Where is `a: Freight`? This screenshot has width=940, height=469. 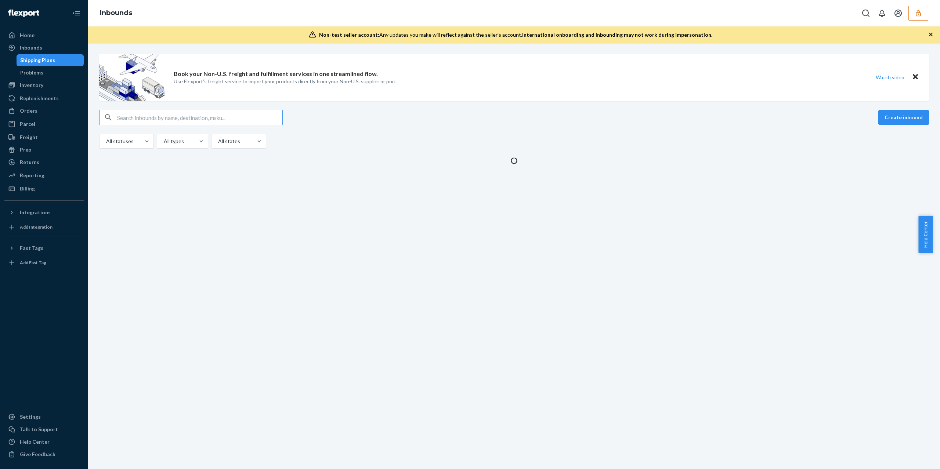 a: Freight is located at coordinates (44, 137).